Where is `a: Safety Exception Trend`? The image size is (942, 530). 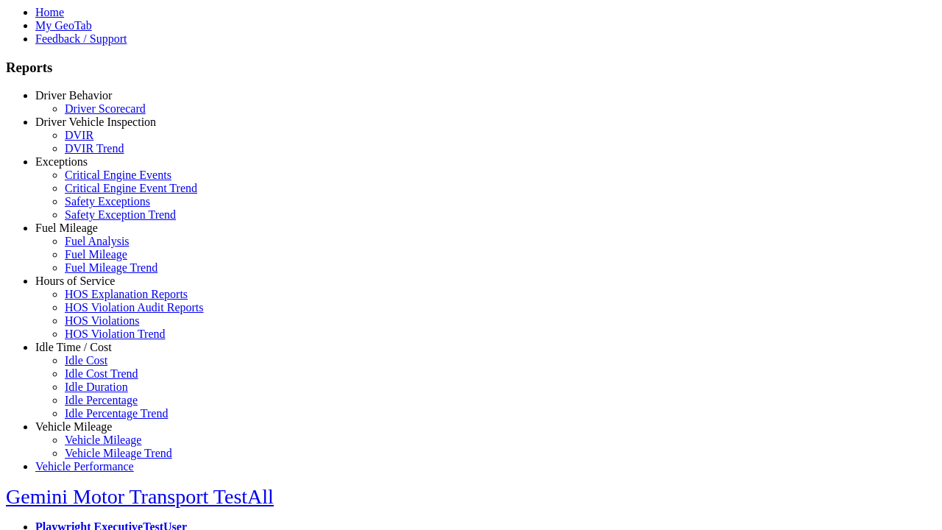
a: Safety Exception Trend is located at coordinates (120, 214).